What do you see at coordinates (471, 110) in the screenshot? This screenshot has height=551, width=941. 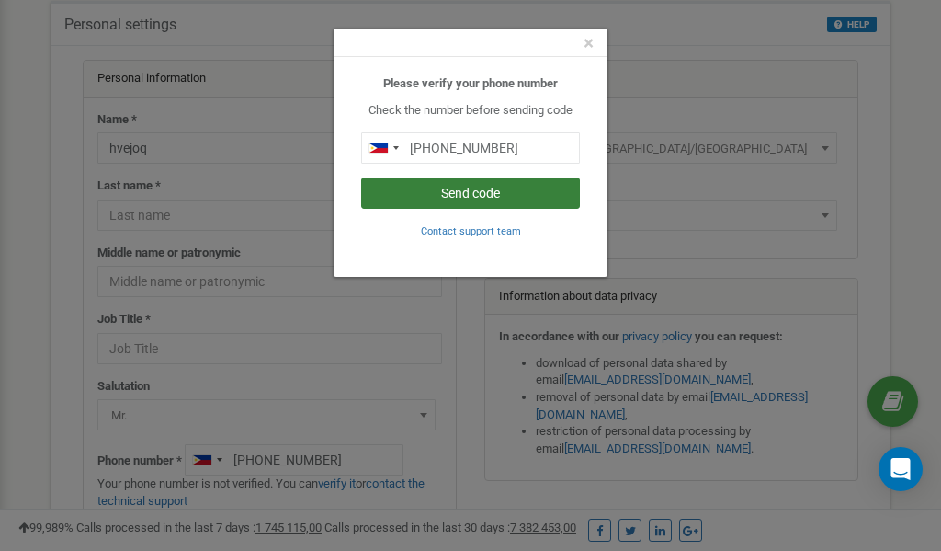 I see `p: Check the number before sending code` at bounding box center [471, 110].